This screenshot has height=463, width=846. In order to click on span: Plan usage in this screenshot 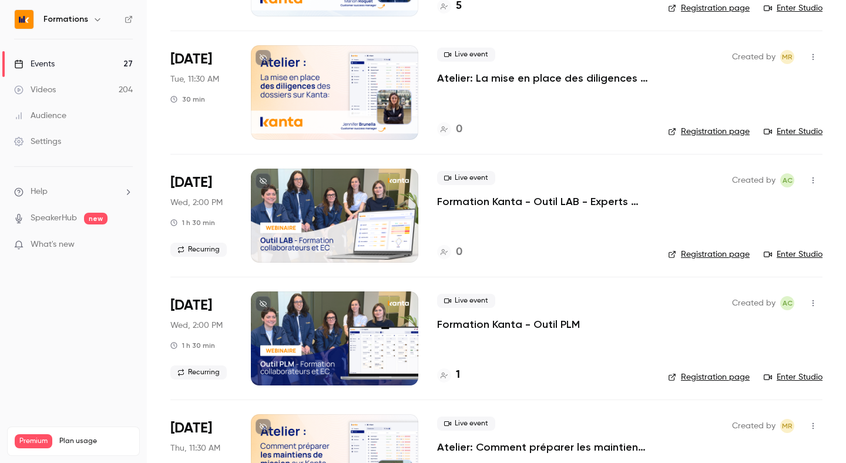, I will do `click(96, 441)`.